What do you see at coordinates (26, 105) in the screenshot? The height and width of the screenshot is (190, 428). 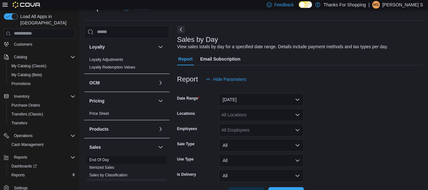 I see `span: Purchase Orders` at bounding box center [26, 105].